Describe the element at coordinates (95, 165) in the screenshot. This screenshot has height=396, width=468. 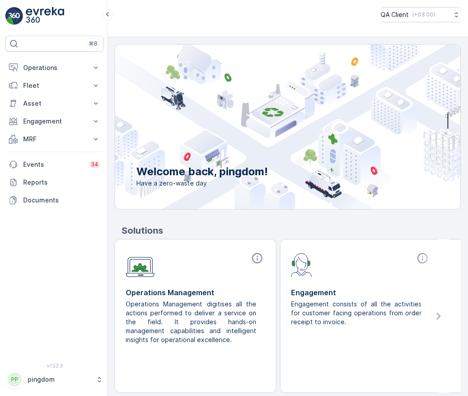
I see `p: 34` at that location.